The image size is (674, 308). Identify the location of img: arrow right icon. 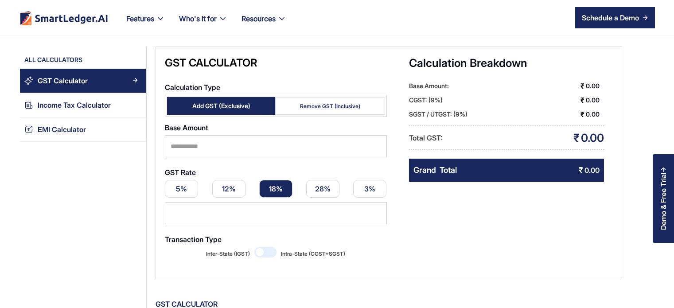
(645, 18).